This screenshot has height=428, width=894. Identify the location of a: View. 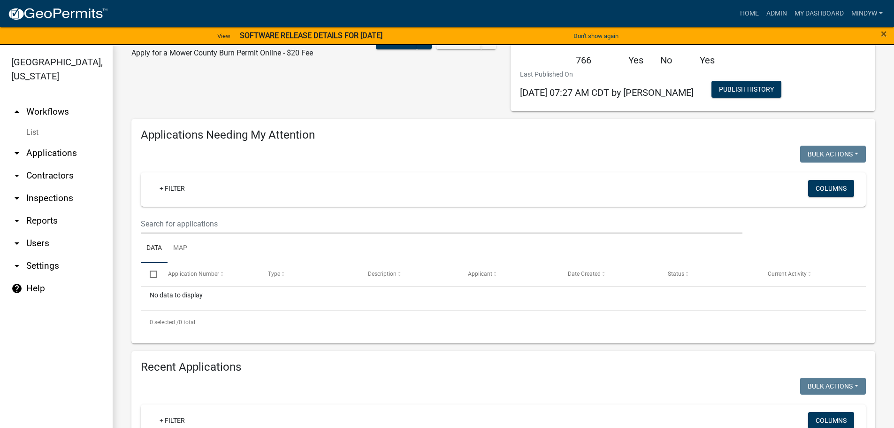
(224, 36).